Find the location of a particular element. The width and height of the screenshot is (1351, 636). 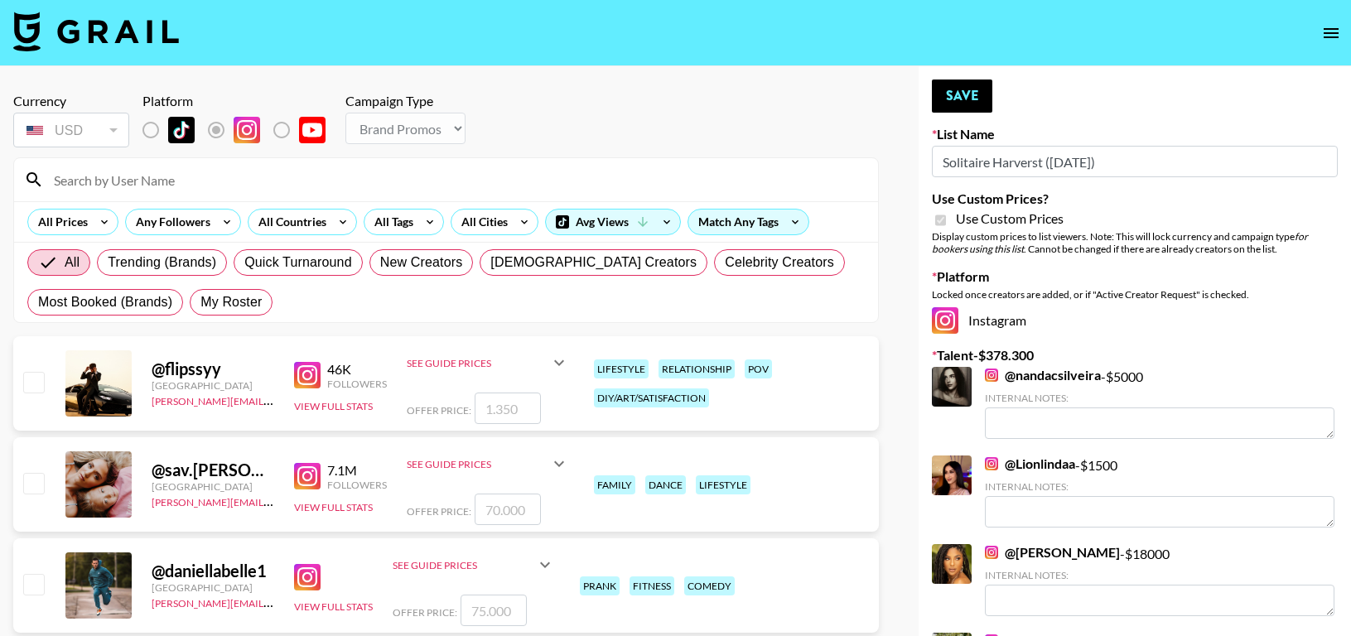

img: Grail Talent is located at coordinates (96, 31).